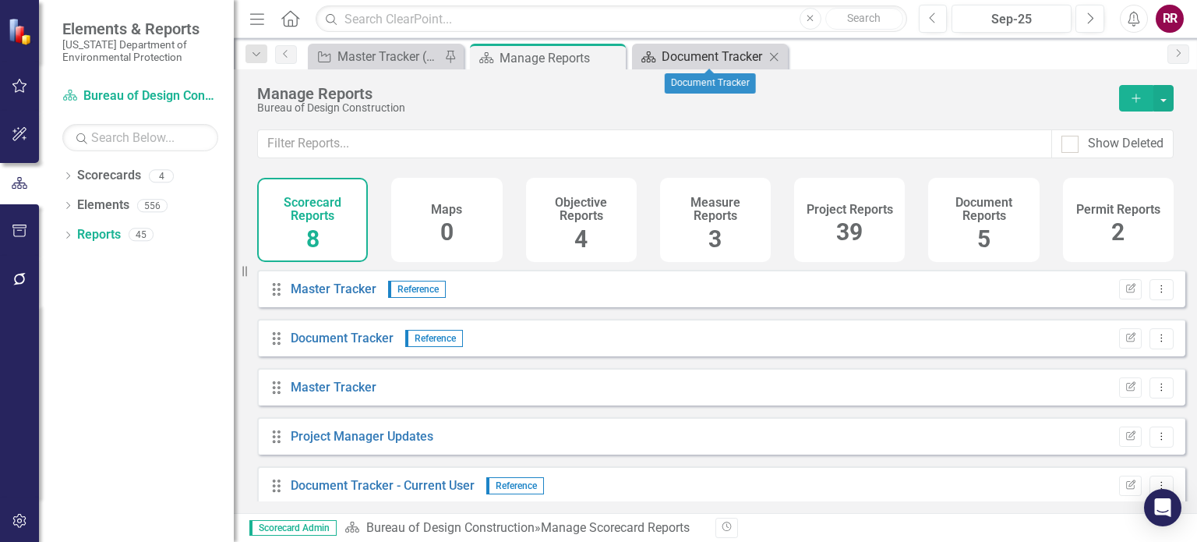 The width and height of the screenshot is (1197, 542). What do you see at coordinates (984, 239) in the screenshot?
I see `span: 5` at bounding box center [984, 239].